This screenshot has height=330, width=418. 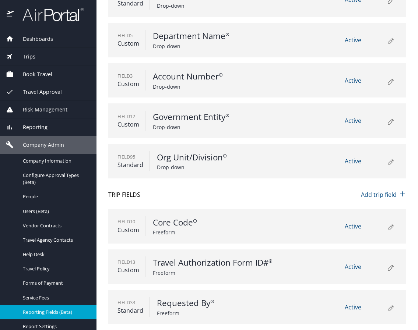 I want to click on svg: Required for U95-Denver Health and Hospital Authority AND U95-Colorado Dept of Public H and E Div..., so click(x=270, y=261).